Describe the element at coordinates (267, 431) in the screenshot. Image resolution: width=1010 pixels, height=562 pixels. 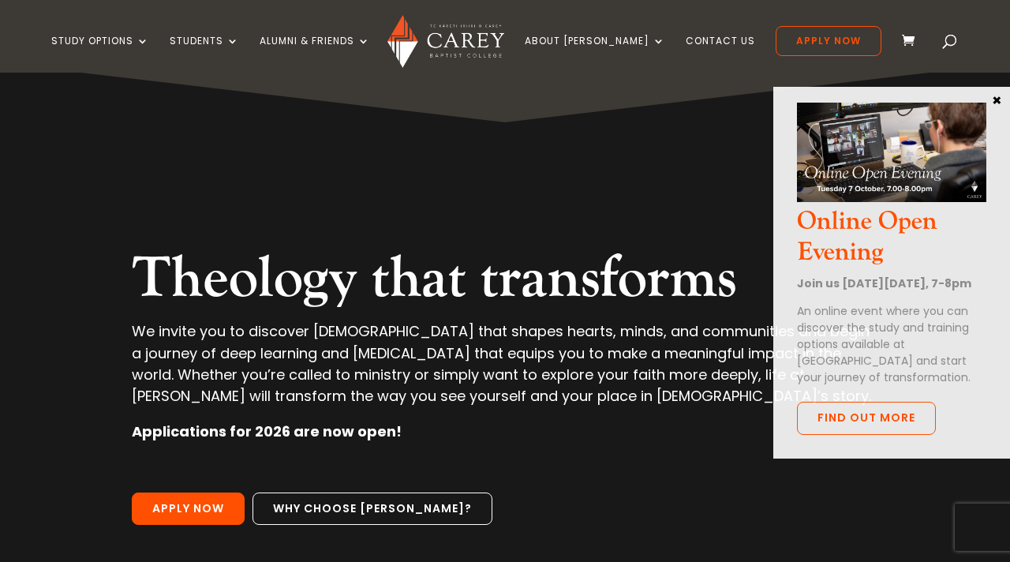
I see `strong: Applications for 2026 are now open!` at that location.